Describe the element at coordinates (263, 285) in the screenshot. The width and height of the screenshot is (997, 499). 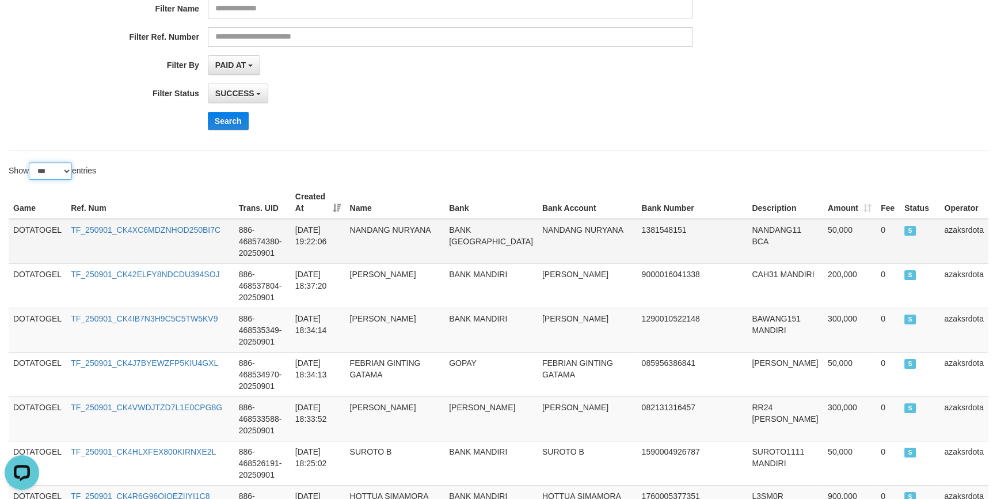
I see `td: 886-468537804-20250901` at that location.